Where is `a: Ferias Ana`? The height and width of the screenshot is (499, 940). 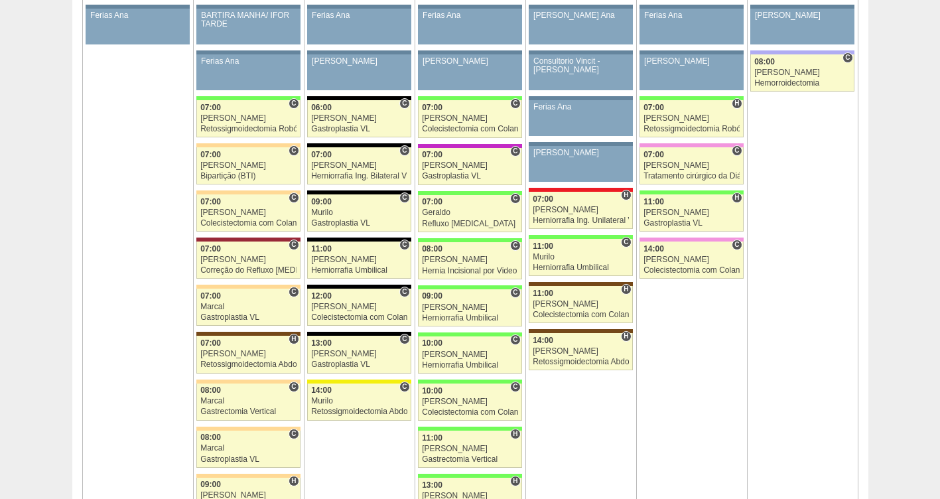 a: Ferias Ana is located at coordinates (248, 72).